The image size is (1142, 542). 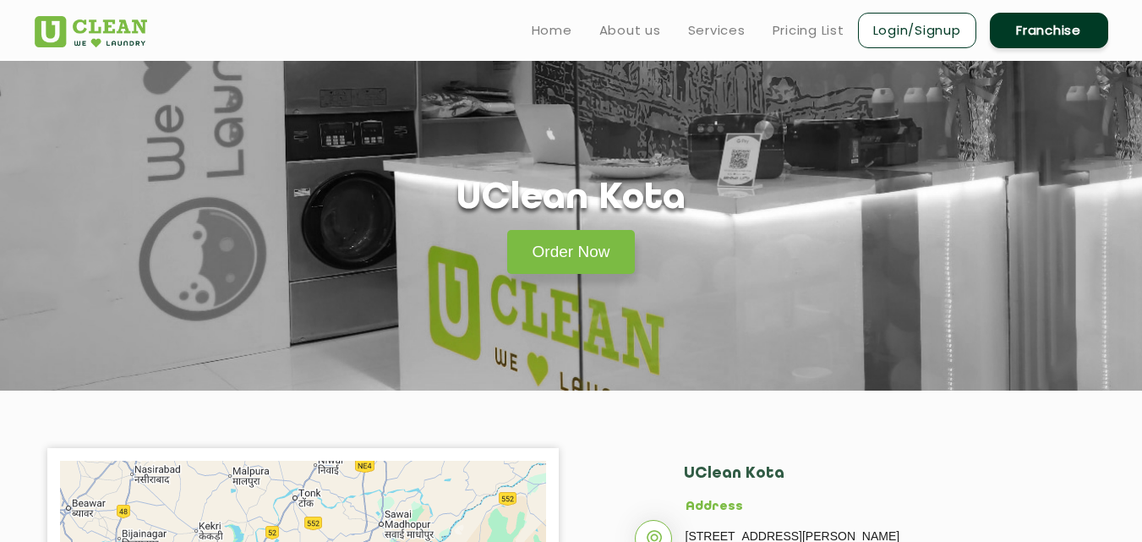 What do you see at coordinates (808, 30) in the screenshot?
I see `a: Pricing List` at bounding box center [808, 30].